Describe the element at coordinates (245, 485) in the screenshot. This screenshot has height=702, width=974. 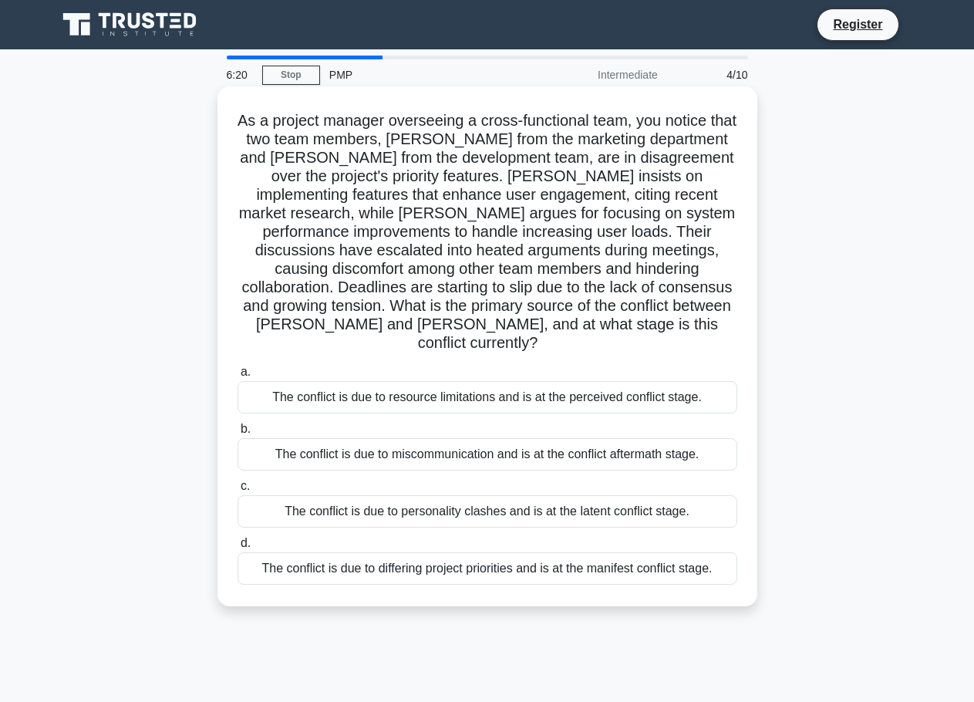
I see `span: c.` at that location.